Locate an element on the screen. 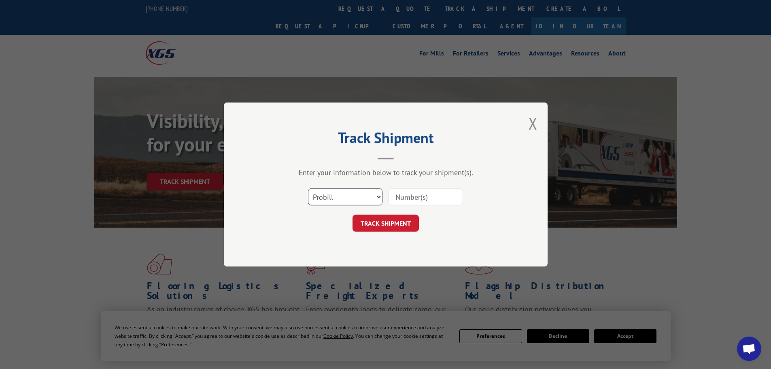 Image resolution: width=771 pixels, height=369 pixels. input: Number(s) is located at coordinates (426, 197).